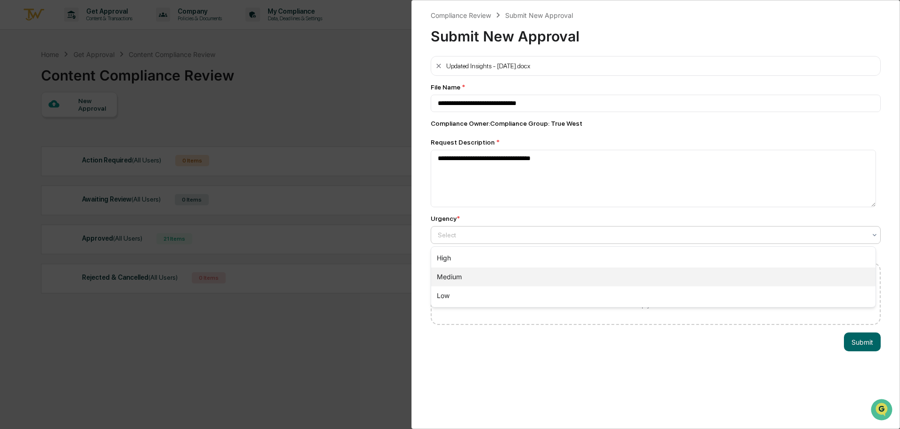 The image size is (900, 429). Describe the element at coordinates (656, 142) in the screenshot. I see `div: Request Description` at that location.